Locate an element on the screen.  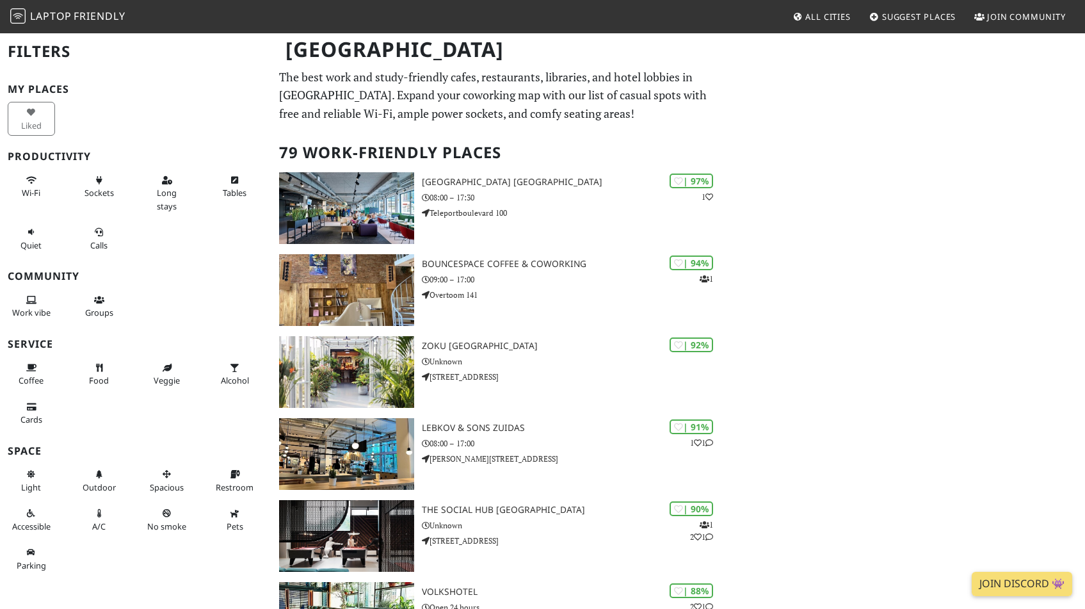
div: | 91% is located at coordinates (692, 426).